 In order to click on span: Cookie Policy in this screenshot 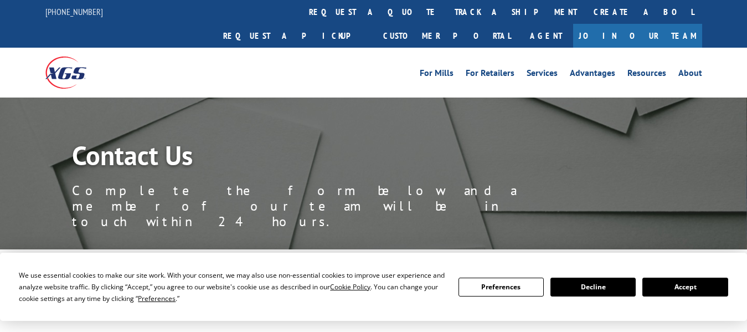, I will do `click(350, 286)`.